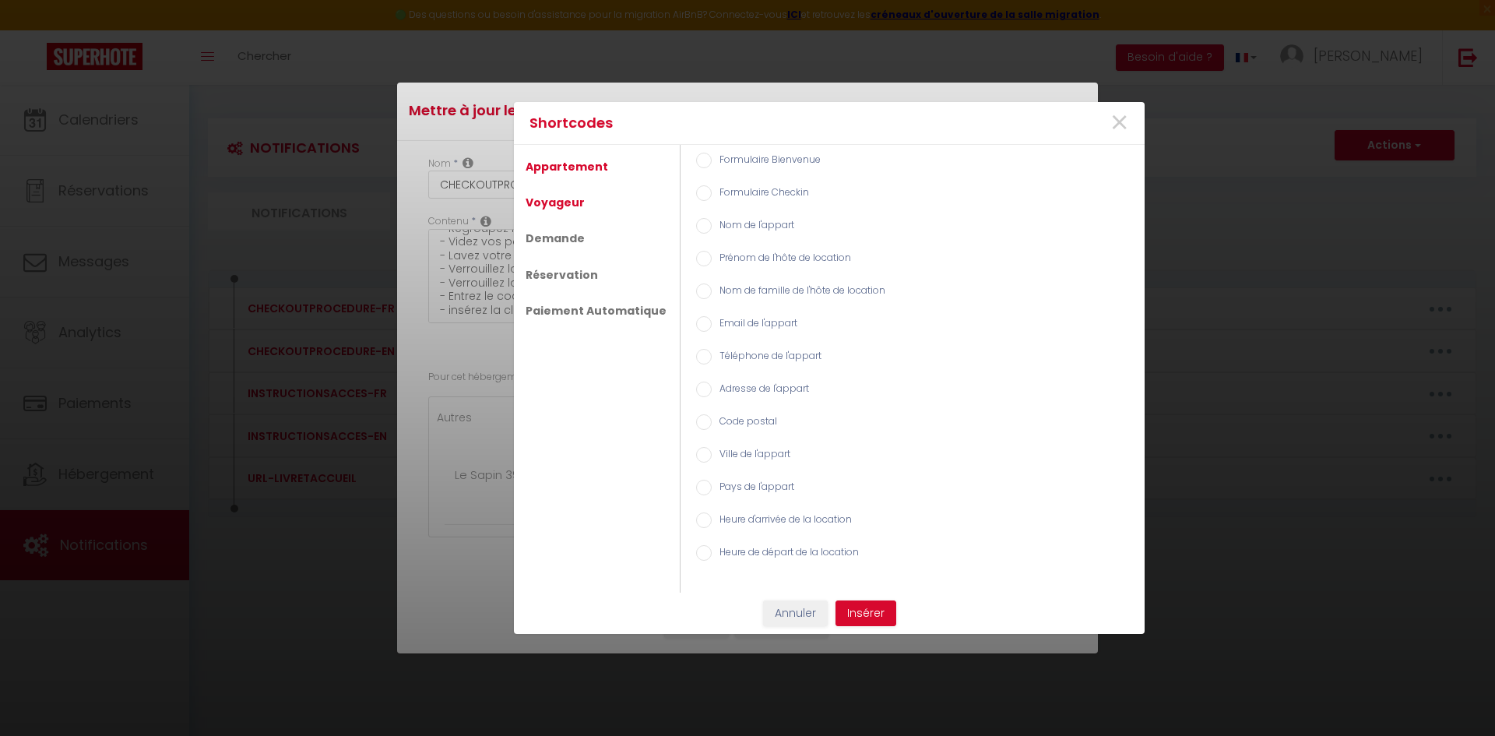  Describe the element at coordinates (596, 311) in the screenshot. I see `a: Paiement Automatique` at that location.